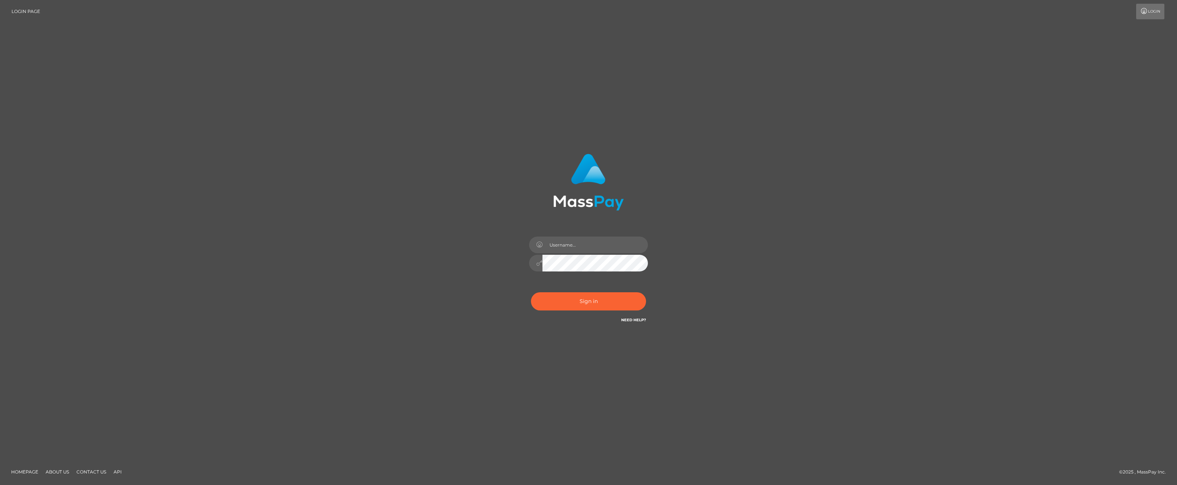 The height and width of the screenshot is (485, 1177). I want to click on a: About Us, so click(57, 471).